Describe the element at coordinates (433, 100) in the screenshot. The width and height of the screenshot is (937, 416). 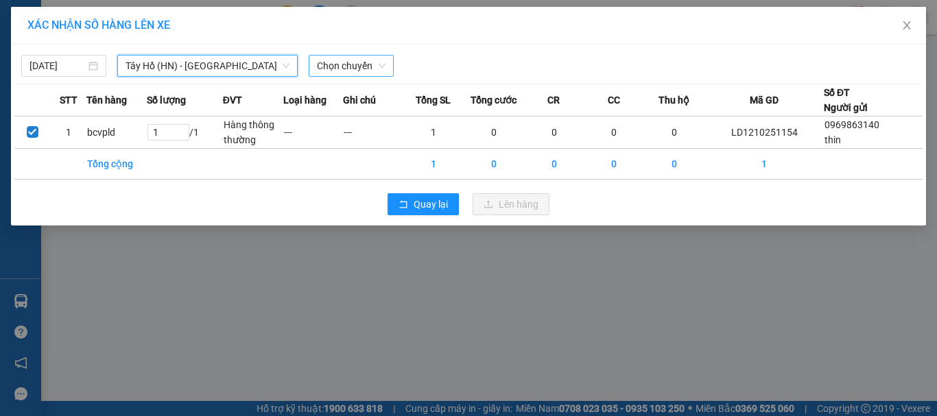
I see `span: Tổng SL` at that location.